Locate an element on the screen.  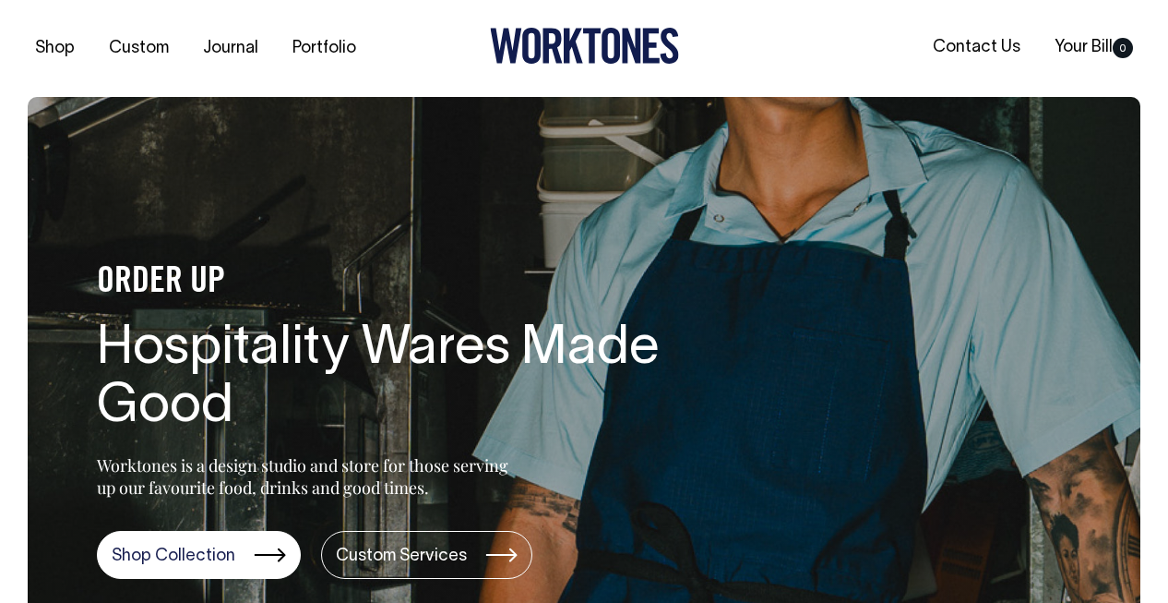
a: Shop Collection is located at coordinates (198, 555).